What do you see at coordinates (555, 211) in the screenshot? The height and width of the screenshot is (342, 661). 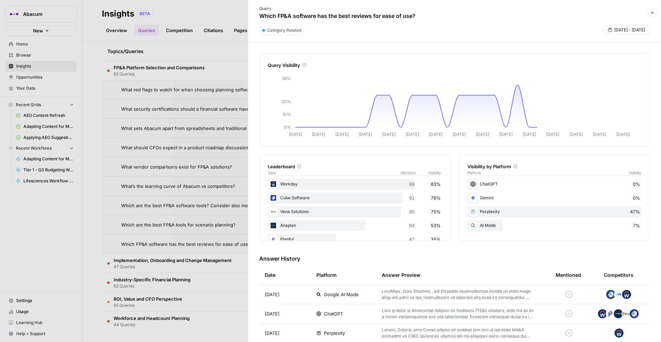 I see `div: Perplexity` at bounding box center [555, 211].